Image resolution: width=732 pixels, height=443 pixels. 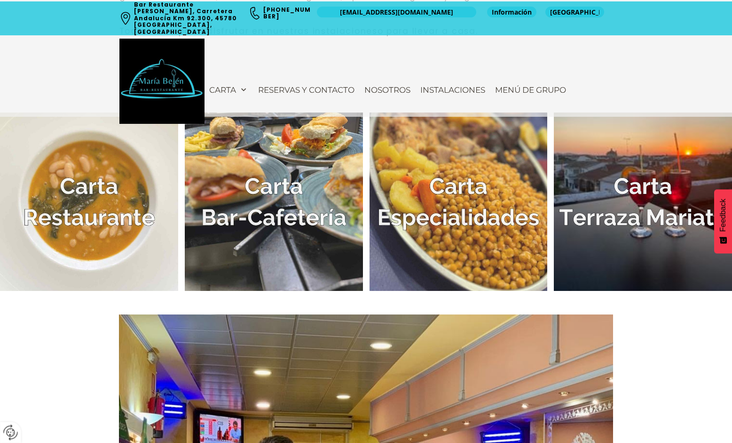 What do you see at coordinates (459, 201) in the screenshot?
I see `img: Especialidades de la casa` at bounding box center [459, 201].